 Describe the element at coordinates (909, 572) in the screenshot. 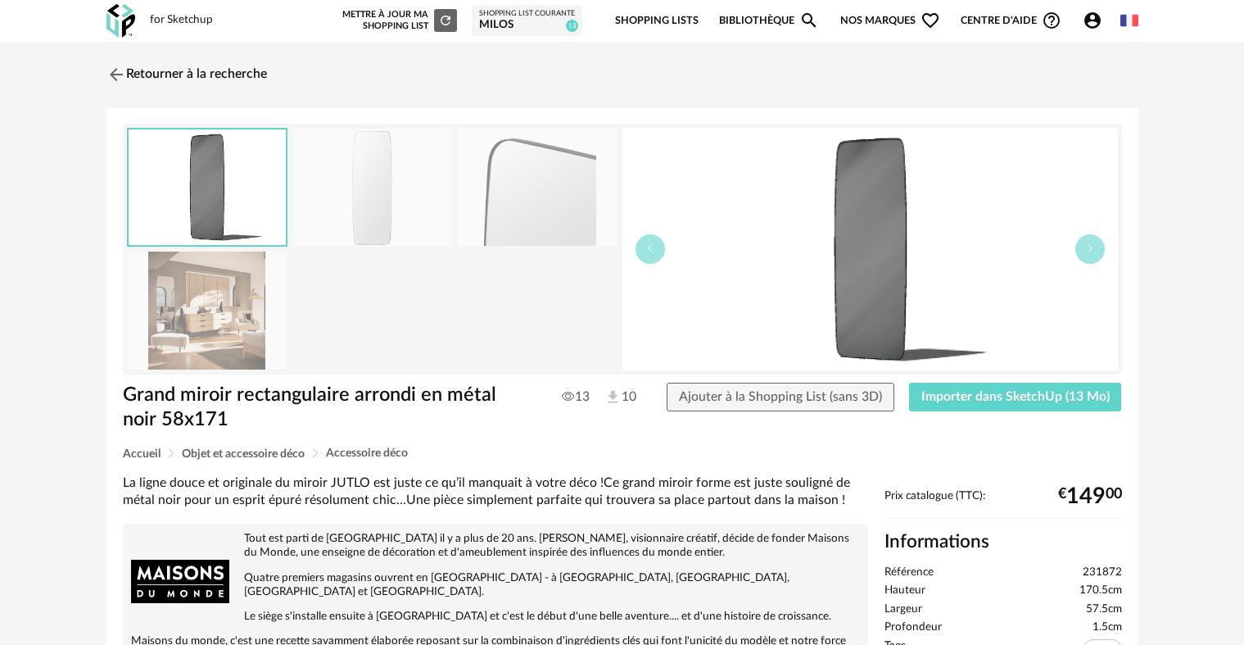

I see `span: Référence` at that location.